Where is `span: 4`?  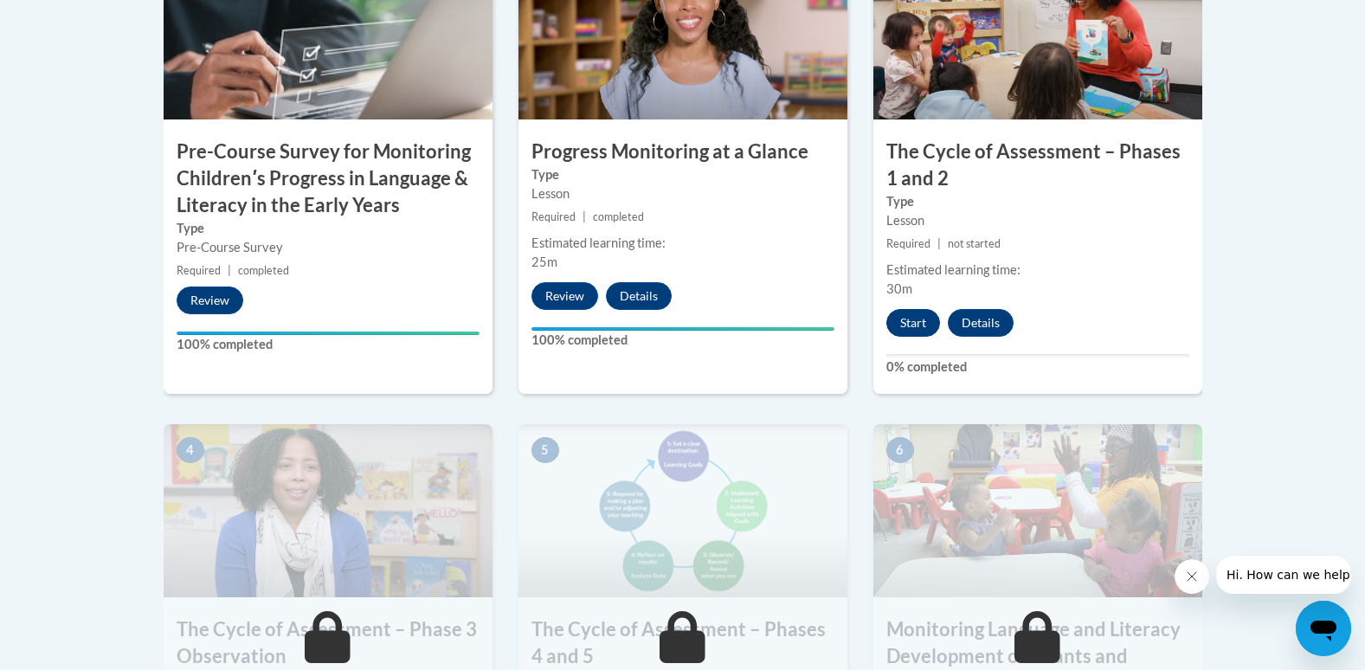 span: 4 is located at coordinates (190, 450).